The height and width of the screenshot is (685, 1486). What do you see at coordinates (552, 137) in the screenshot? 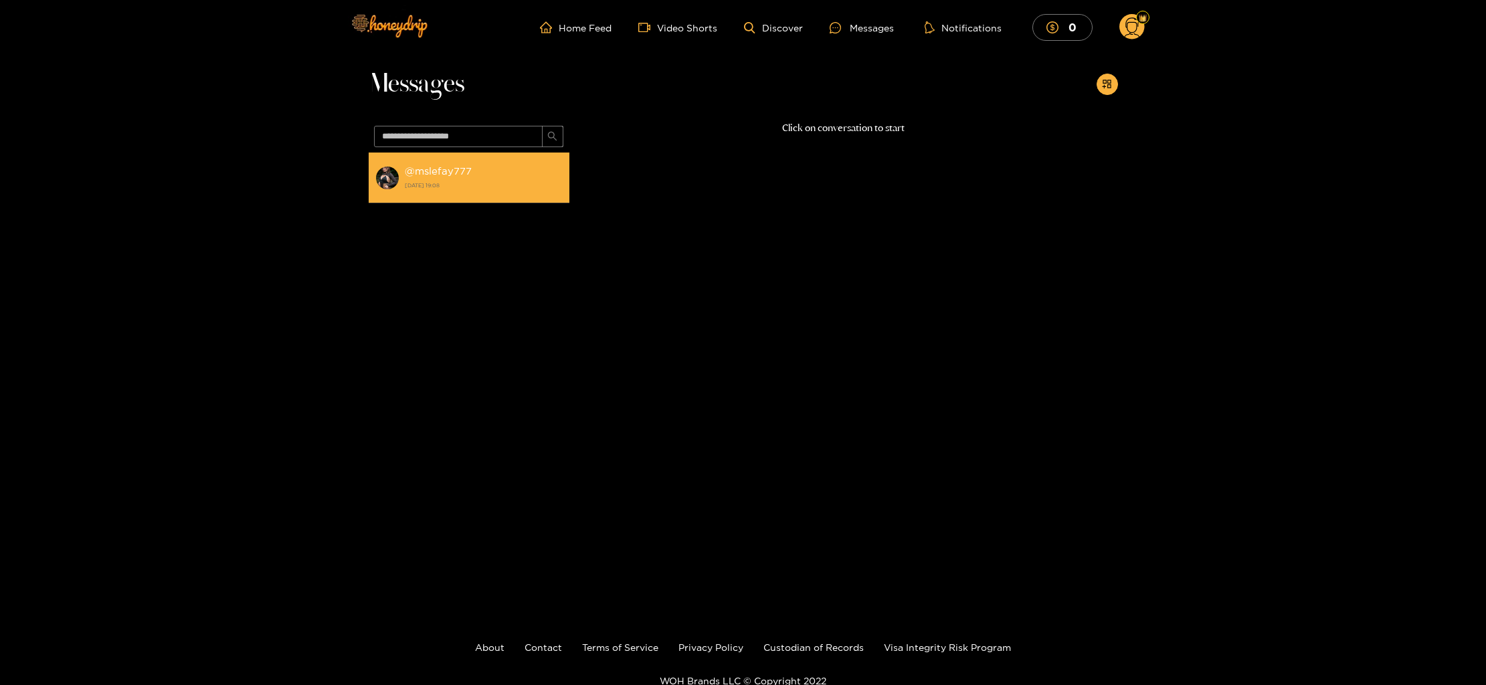
I see `span: search` at bounding box center [552, 137].